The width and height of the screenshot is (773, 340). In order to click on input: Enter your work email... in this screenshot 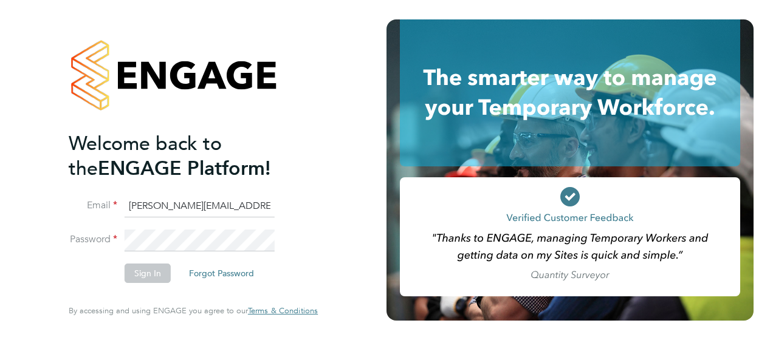, I will do `click(199, 207)`.